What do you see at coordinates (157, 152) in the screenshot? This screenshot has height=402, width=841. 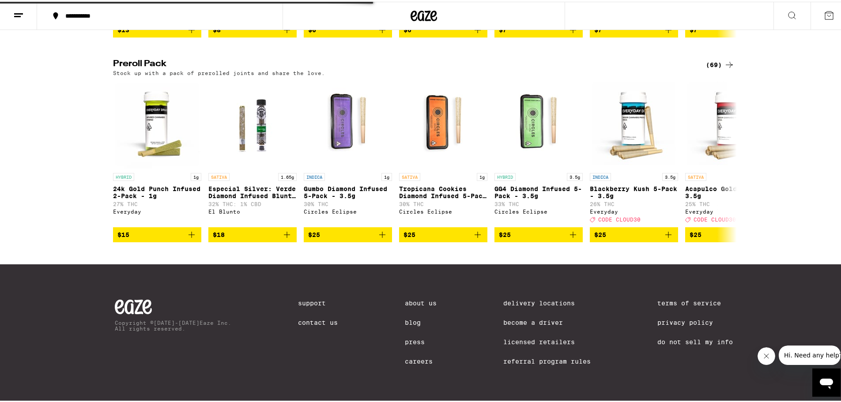 I see `a: Open page for 24k Gold Punch Infused 2-Pack - 1g from Everyday` at bounding box center [157, 152].